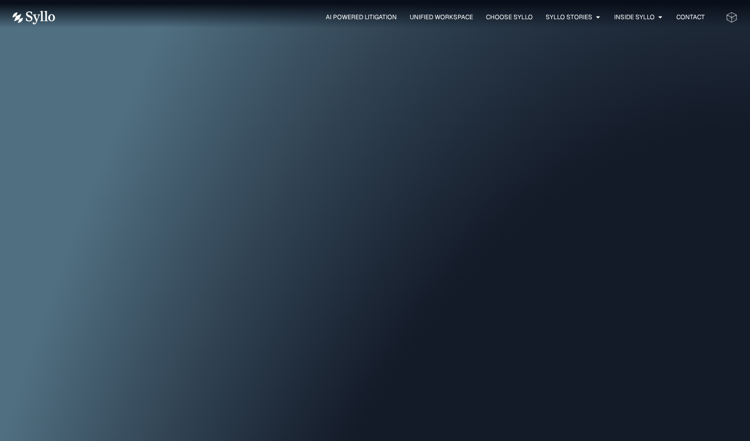 The width and height of the screenshot is (750, 441). Describe the element at coordinates (390, 17) in the screenshot. I see `div: Menu Toggle` at that location.